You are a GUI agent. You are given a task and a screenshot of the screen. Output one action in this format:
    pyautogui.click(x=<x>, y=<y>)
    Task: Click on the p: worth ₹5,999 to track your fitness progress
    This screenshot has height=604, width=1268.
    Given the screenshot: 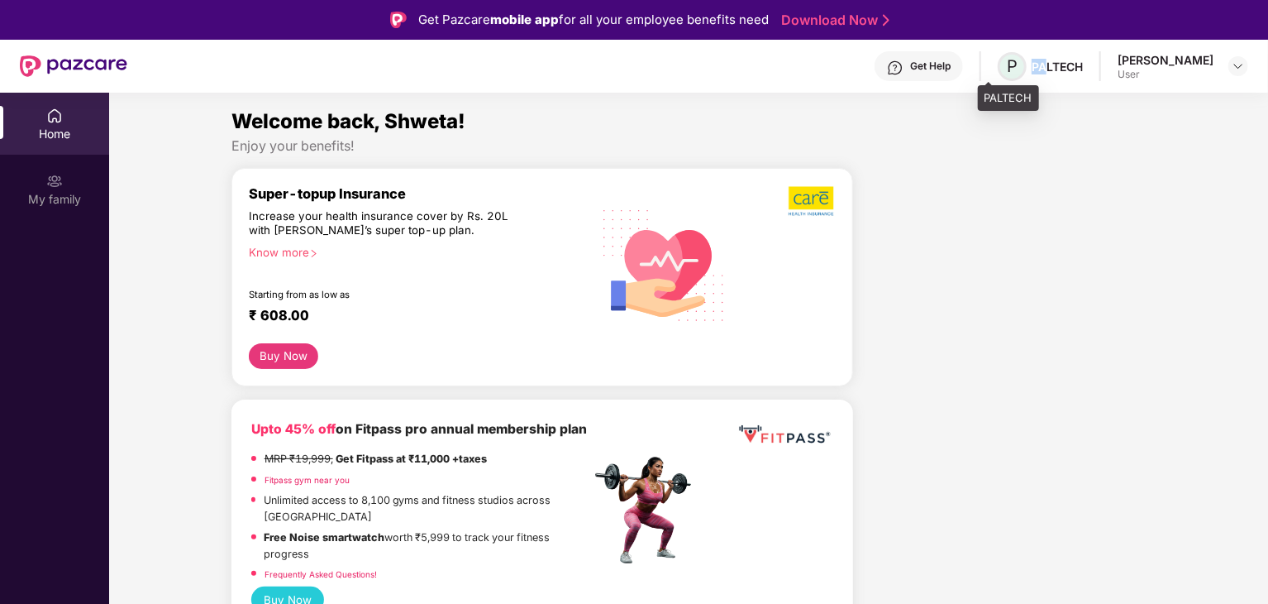 What is the action you would take?
    pyautogui.click(x=427, y=546)
    